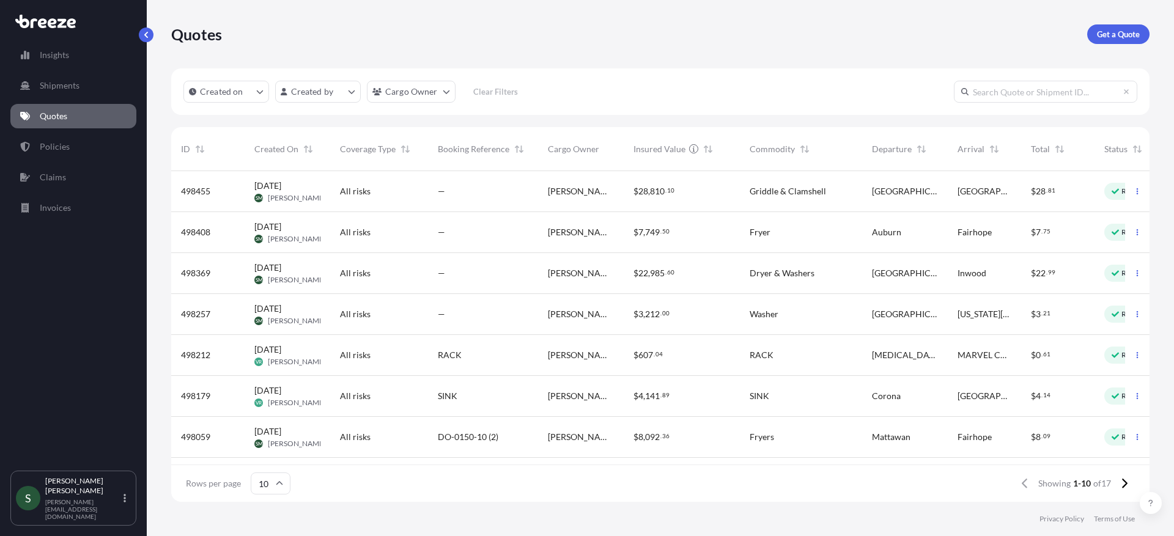 Image resolution: width=1174 pixels, height=536 pixels. I want to click on span: Total, so click(1040, 149).